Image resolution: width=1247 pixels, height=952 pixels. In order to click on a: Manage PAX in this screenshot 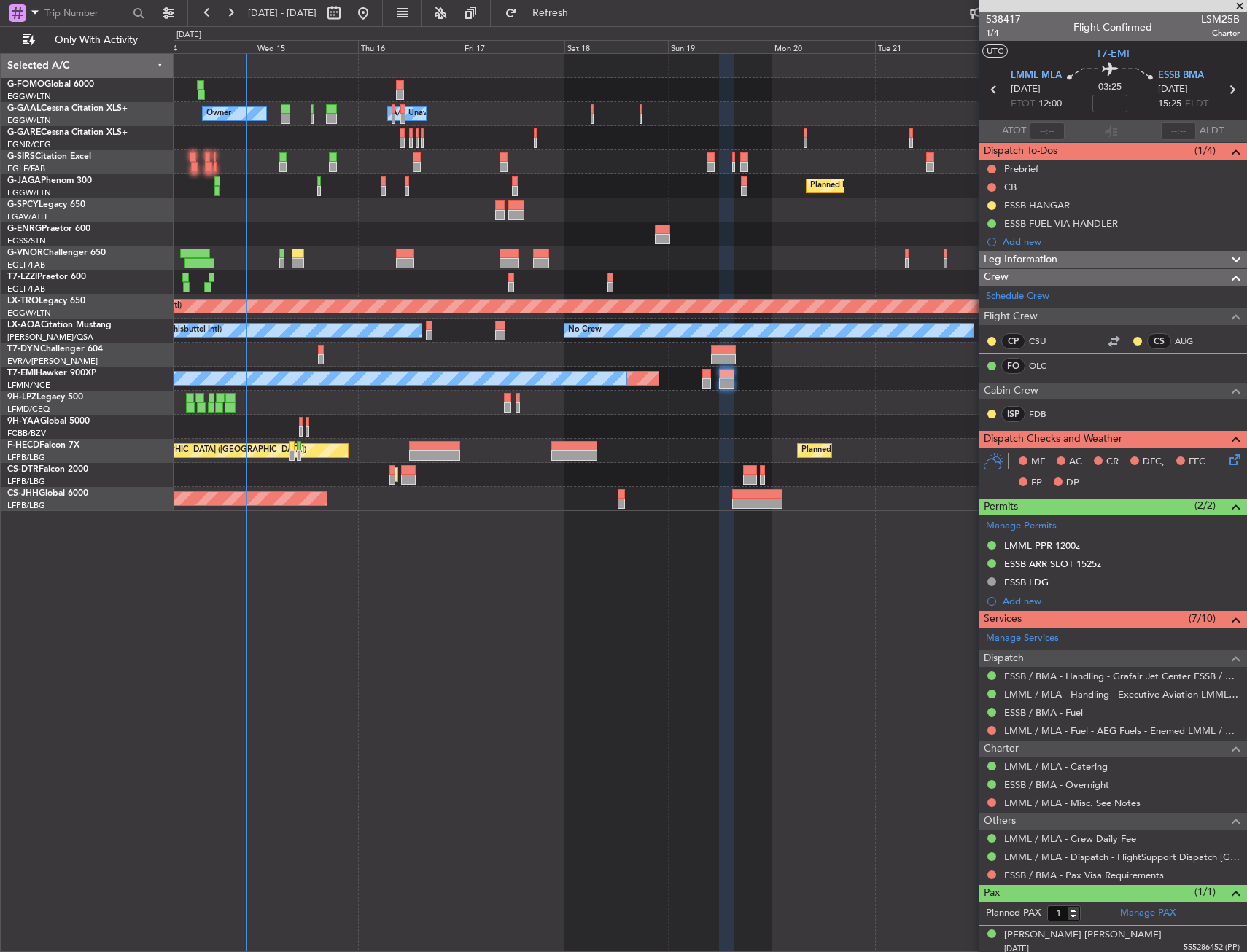, I will do `click(1148, 914)`.